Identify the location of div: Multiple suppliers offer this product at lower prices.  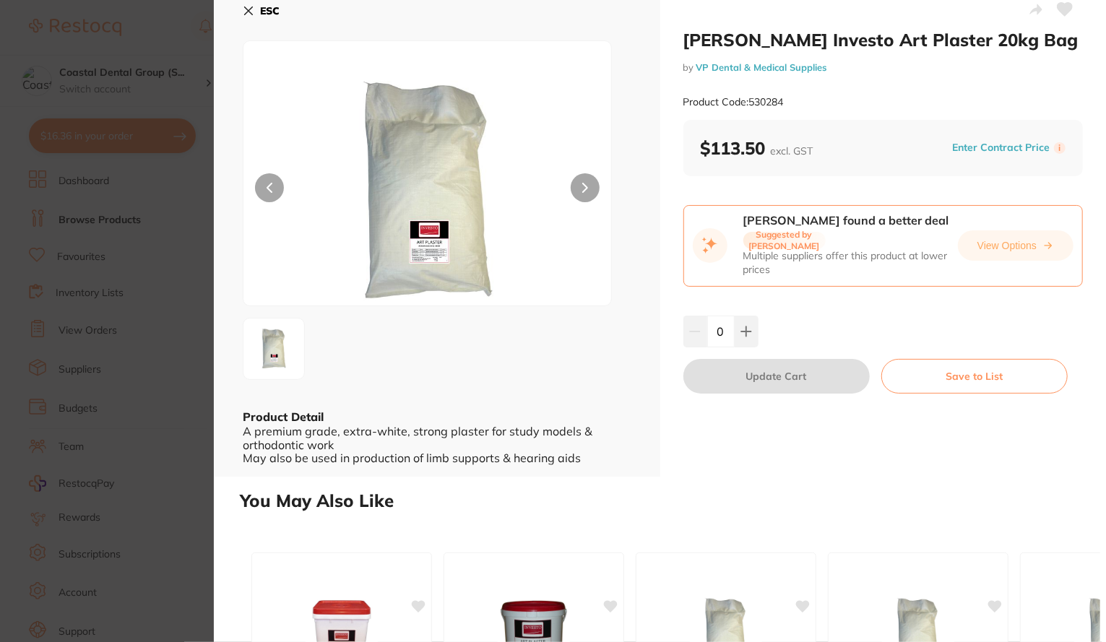
(851, 263).